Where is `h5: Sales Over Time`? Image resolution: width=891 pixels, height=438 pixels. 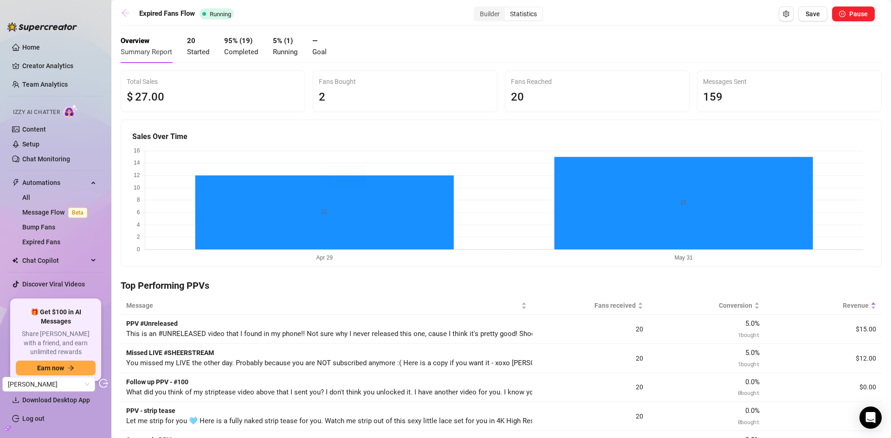 h5: Sales Over Time is located at coordinates (501, 137).